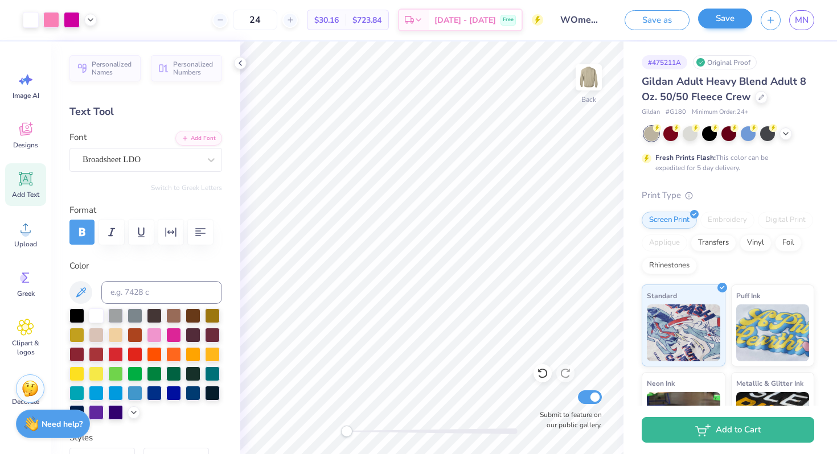  What do you see at coordinates (105, 68) in the screenshot?
I see `button: Personalized Names` at bounding box center [105, 68].